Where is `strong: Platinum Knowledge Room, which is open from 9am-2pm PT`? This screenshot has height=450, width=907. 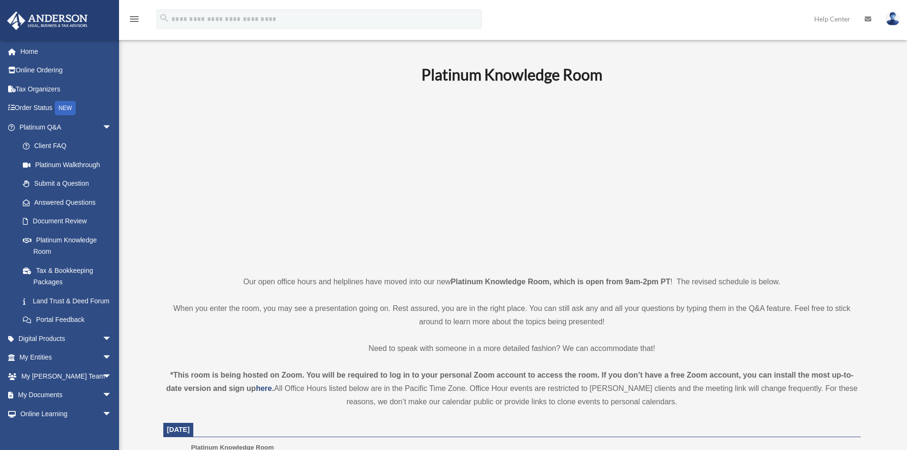
strong: Platinum Knowledge Room, which is open from 9am-2pm PT is located at coordinates (560, 281).